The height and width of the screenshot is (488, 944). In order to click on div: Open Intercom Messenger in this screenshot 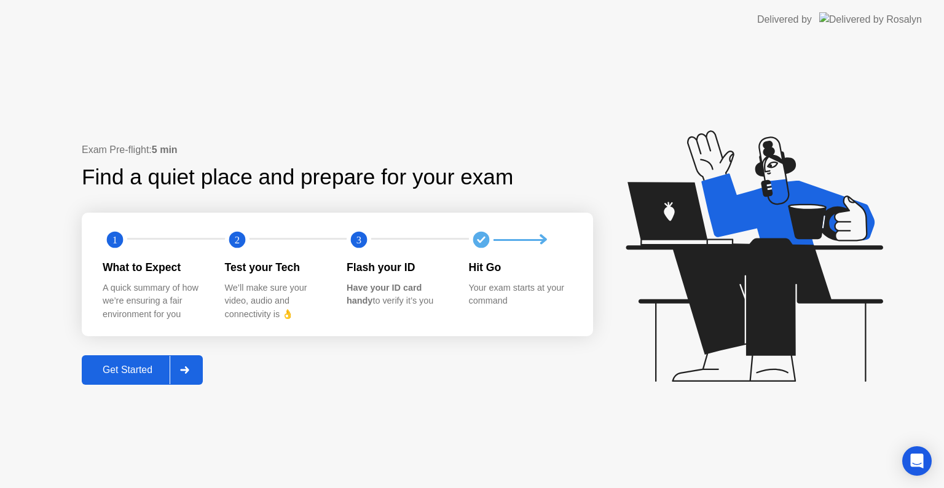, I will do `click(917, 461)`.